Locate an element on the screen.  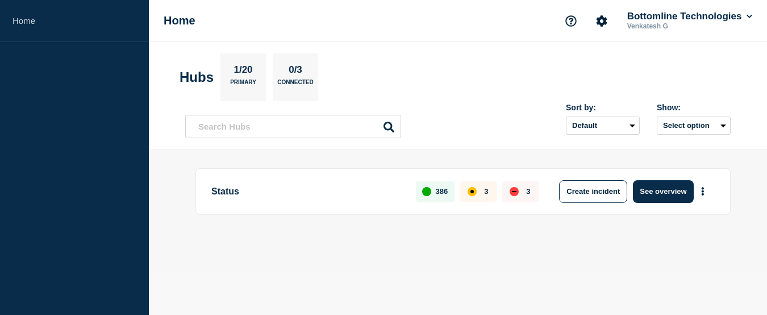
h2: Hubs is located at coordinates (197, 77).